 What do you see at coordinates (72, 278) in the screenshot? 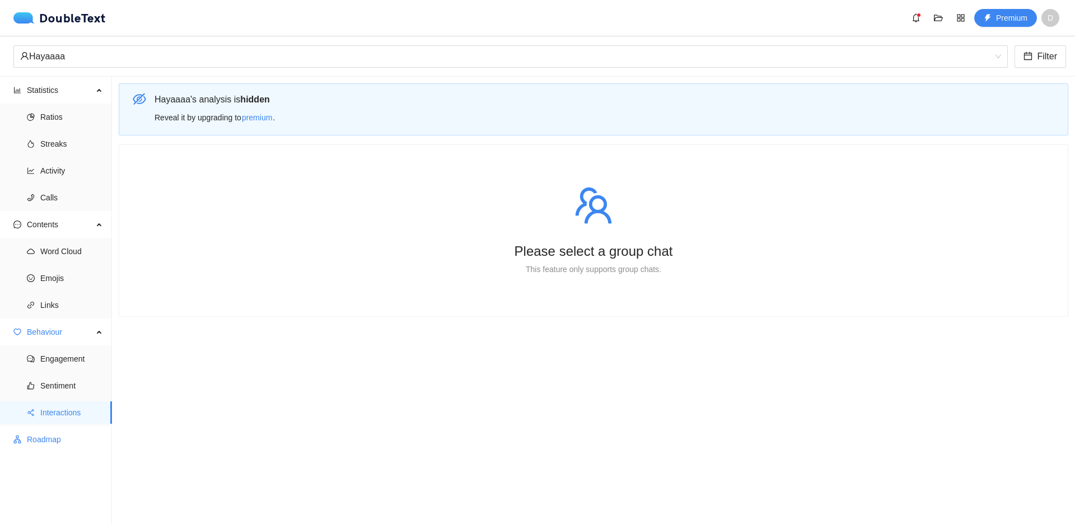
I see `span: Emojis` at bounding box center [72, 278].